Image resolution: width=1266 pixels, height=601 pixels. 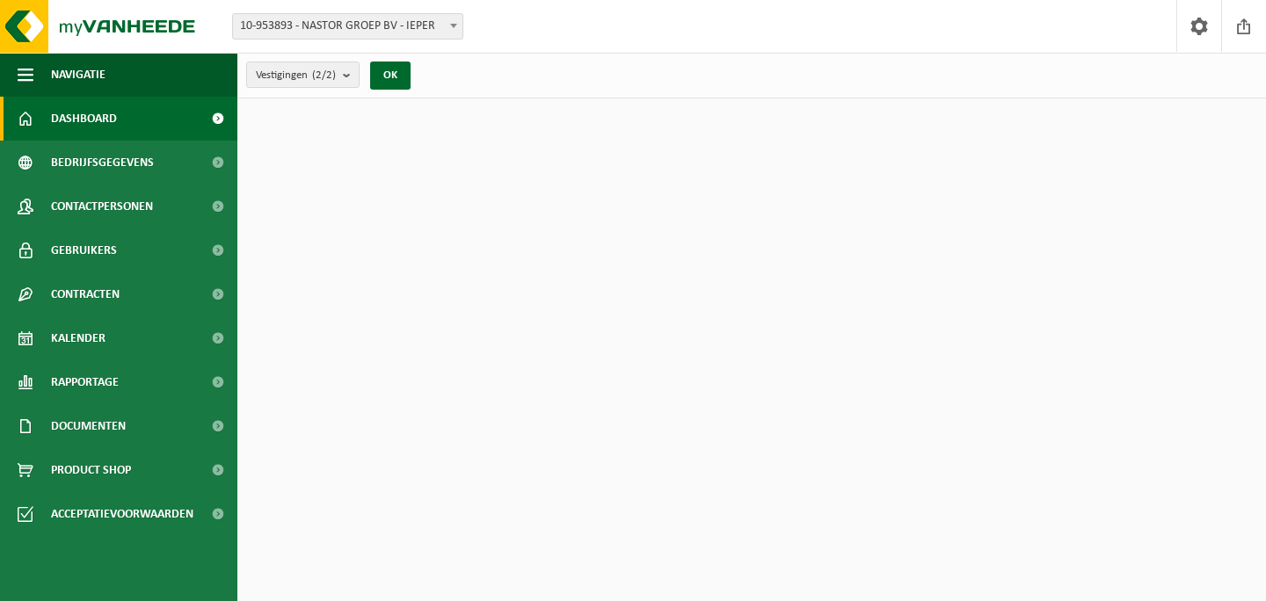 What do you see at coordinates (78, 338) in the screenshot?
I see `span: Kalender` at bounding box center [78, 338].